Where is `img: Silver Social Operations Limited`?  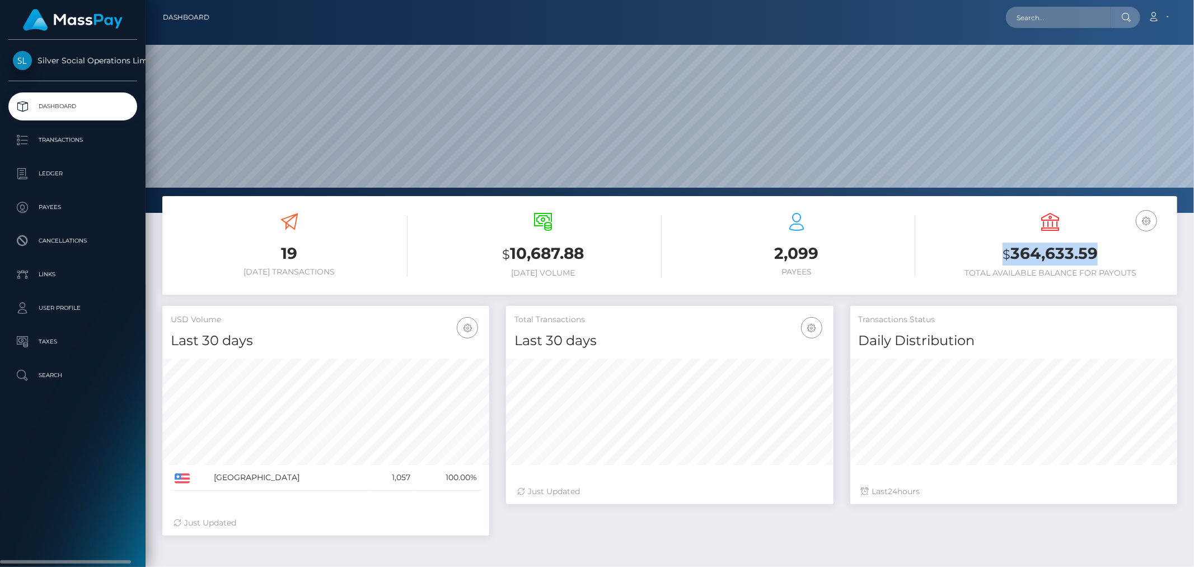 img: Silver Social Operations Limited is located at coordinates (22, 60).